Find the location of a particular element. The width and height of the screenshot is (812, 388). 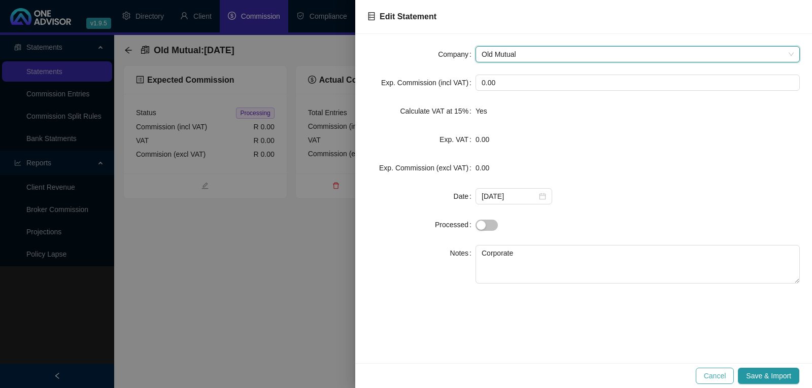

span: Save & Import is located at coordinates (769, 376).